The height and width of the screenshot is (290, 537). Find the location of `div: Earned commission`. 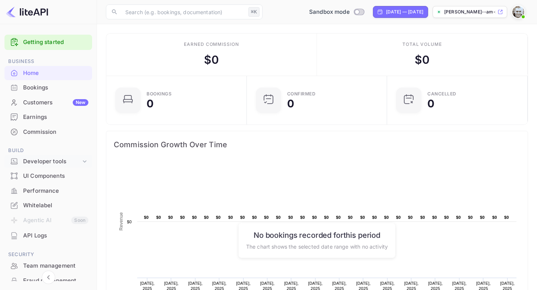

div: Earned commission is located at coordinates (211, 44).